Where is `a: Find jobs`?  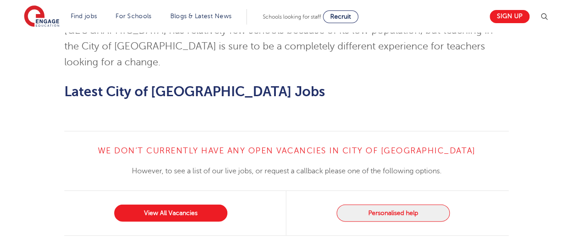
a: Find jobs is located at coordinates (84, 16).